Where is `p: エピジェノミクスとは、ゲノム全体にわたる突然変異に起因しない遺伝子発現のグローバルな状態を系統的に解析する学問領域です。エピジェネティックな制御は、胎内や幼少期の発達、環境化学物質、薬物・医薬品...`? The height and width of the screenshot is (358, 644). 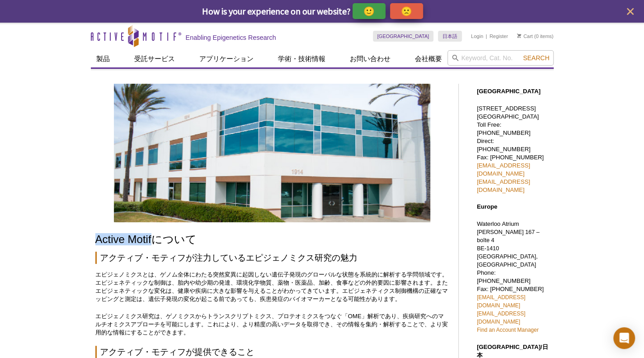
p: エピジェノミクスとは、ゲノム全体にわたる突然変異に起因しない遺伝子発現のグローバルな状態を系統的に解析する学問領域です。エピジェネティックな制御は、胎内や幼少期の発達、環境化学物質、薬物・医薬品... is located at coordinates (272, 287).